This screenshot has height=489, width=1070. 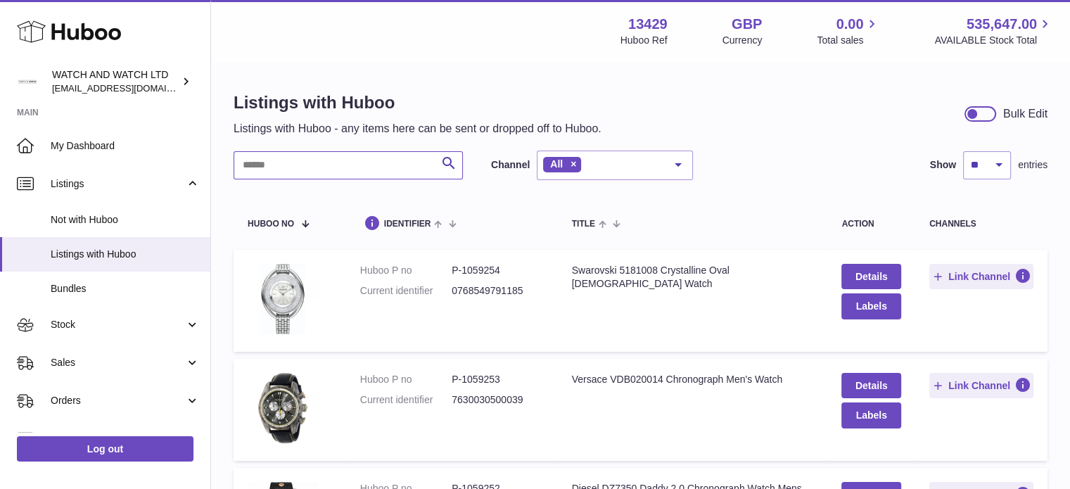 I want to click on span: 535,647.00, so click(x=1002, y=24).